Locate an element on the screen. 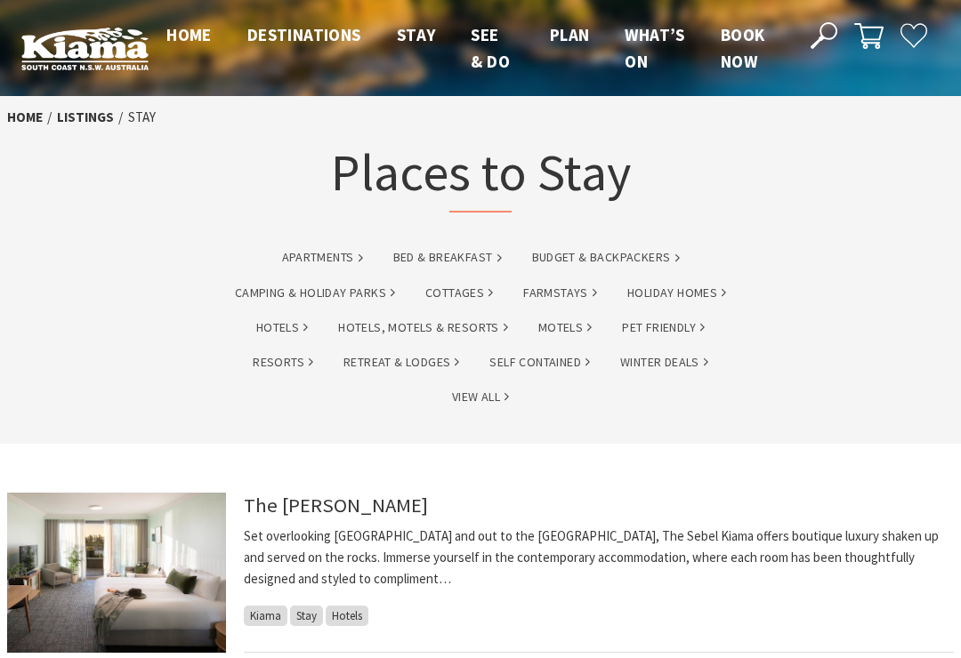 The image size is (961, 658). a: Pet Friendly is located at coordinates (663, 327).